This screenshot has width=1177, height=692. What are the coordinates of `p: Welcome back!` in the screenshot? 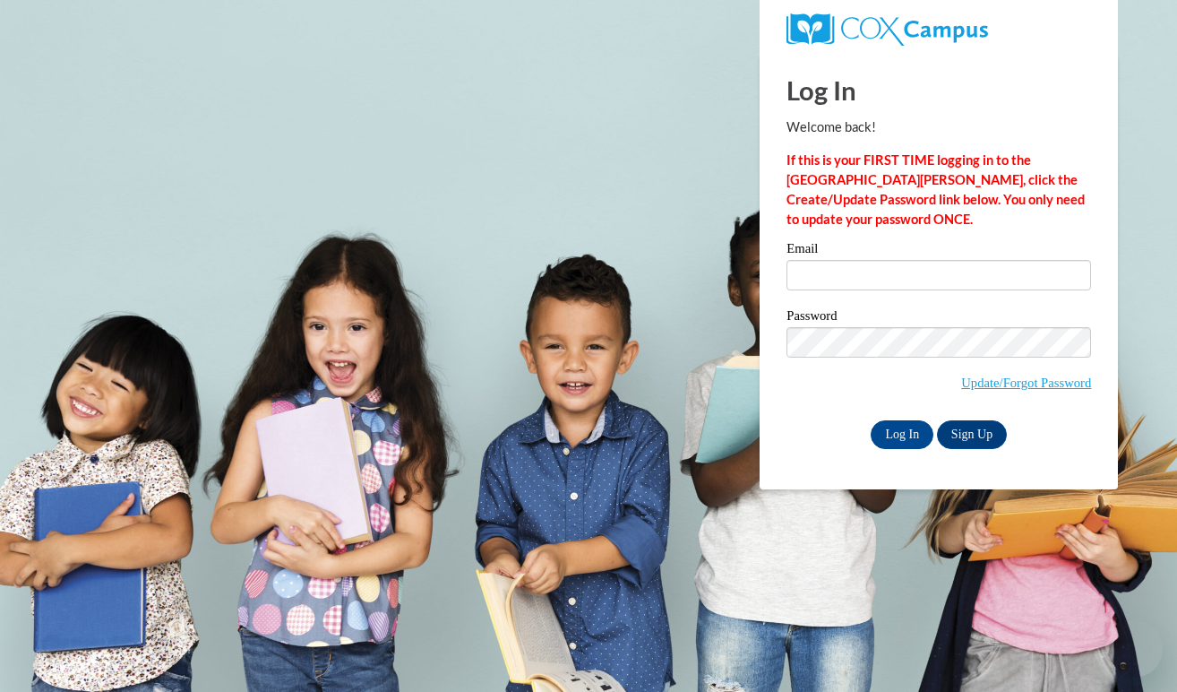 It's located at (939, 127).